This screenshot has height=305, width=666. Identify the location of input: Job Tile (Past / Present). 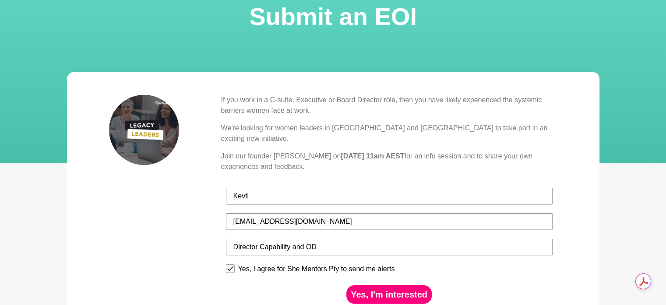
(390, 247).